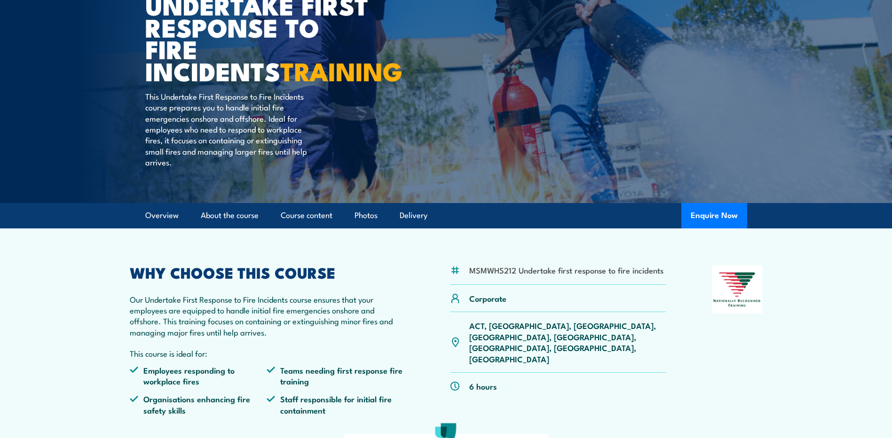 This screenshot has height=438, width=892. What do you see at coordinates (307, 215) in the screenshot?
I see `a: Course content` at bounding box center [307, 215].